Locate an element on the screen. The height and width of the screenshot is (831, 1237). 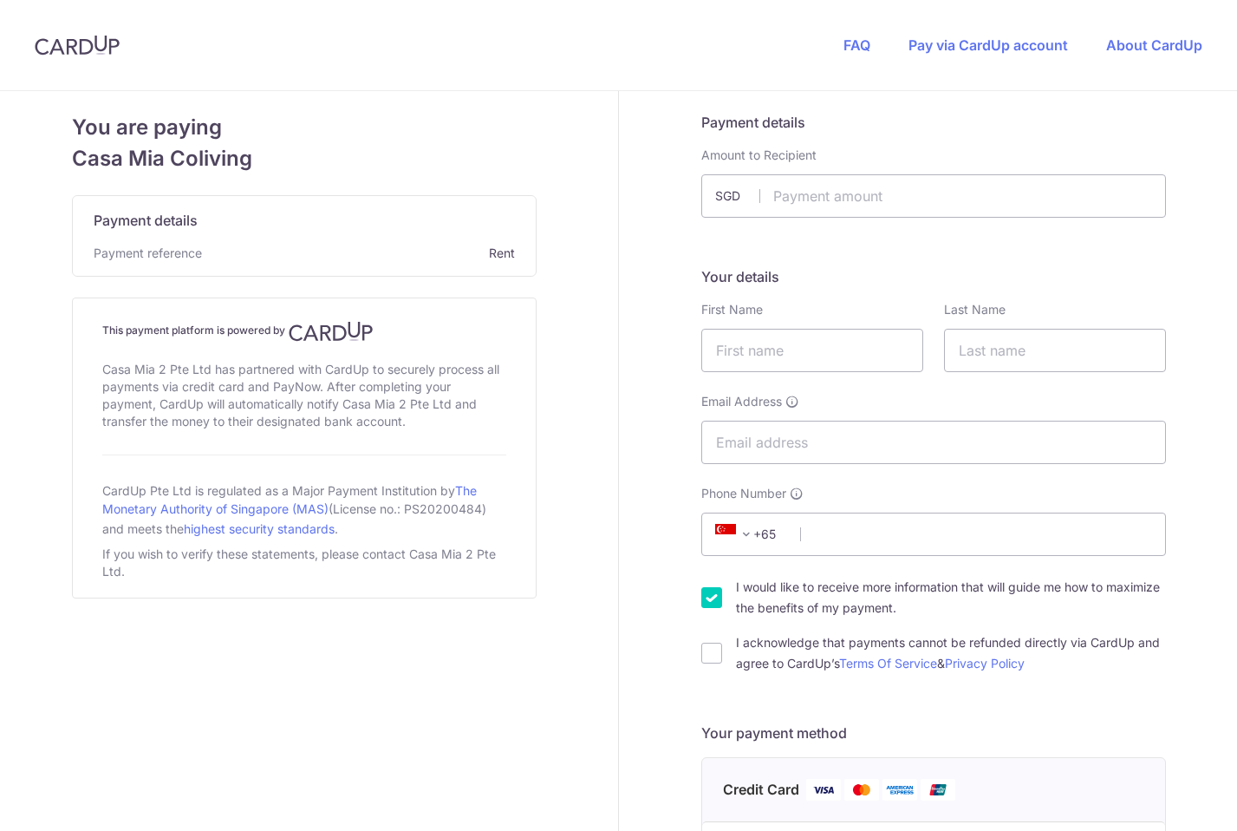
a: highest security standards is located at coordinates (259, 528).